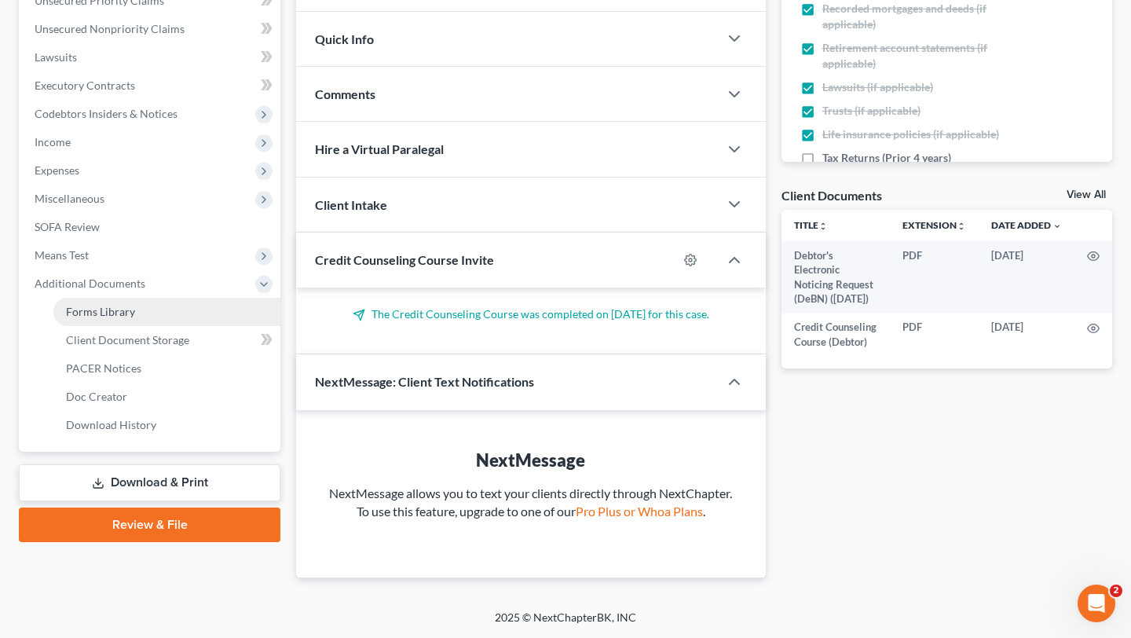 This screenshot has height=638, width=1131. Describe the element at coordinates (85, 85) in the screenshot. I see `span: Executory Contracts` at that location.